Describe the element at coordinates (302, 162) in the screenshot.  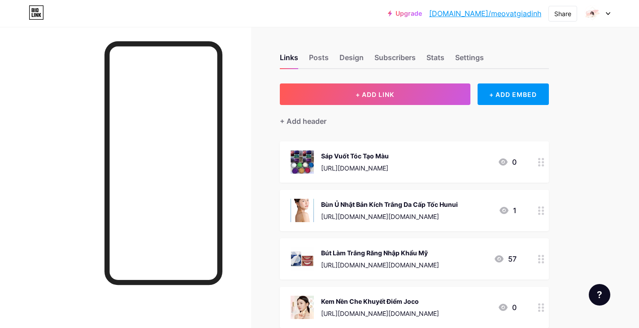
I see `img: Sáp Vuốt Tóc Tạo Màu` at that location.